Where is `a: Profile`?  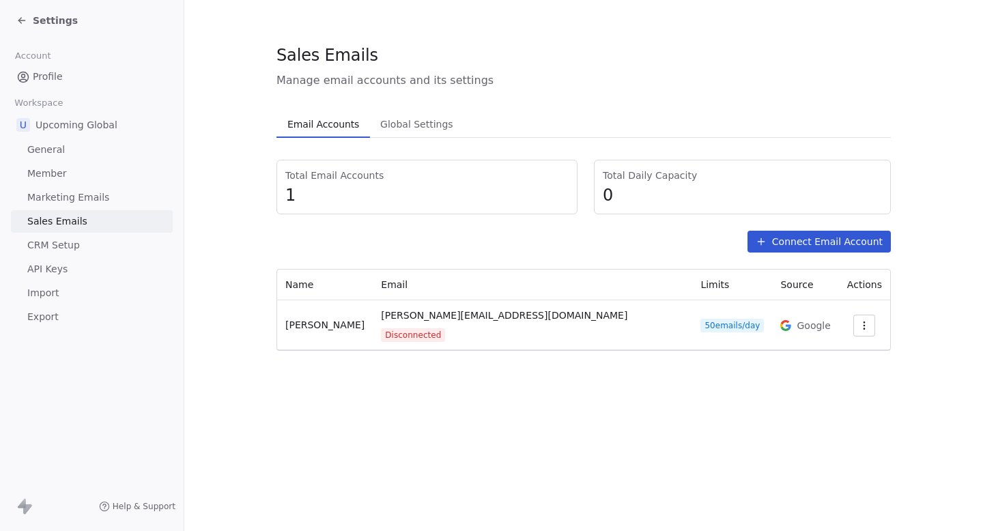
a: Profile is located at coordinates (91, 76).